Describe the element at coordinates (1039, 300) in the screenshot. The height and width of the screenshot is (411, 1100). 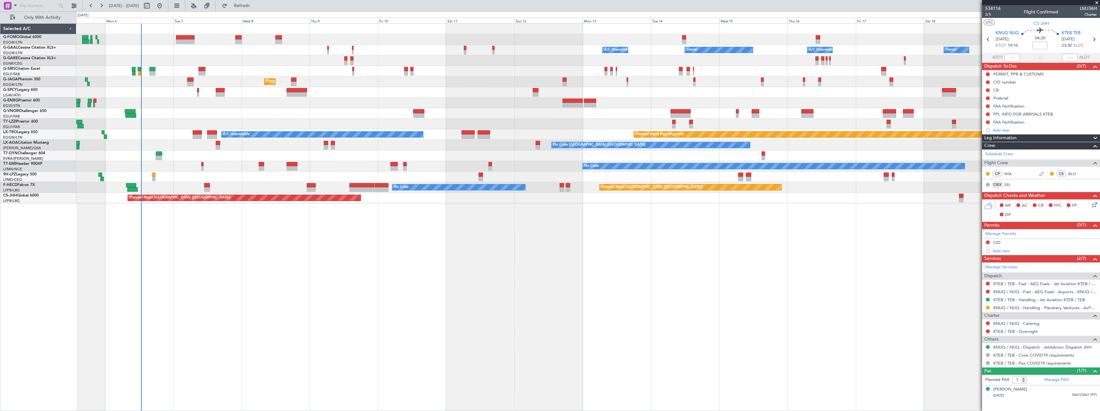
I see `a: KTEB / TEB - Handling - Jet Aviation KTEB / TEB` at that location.